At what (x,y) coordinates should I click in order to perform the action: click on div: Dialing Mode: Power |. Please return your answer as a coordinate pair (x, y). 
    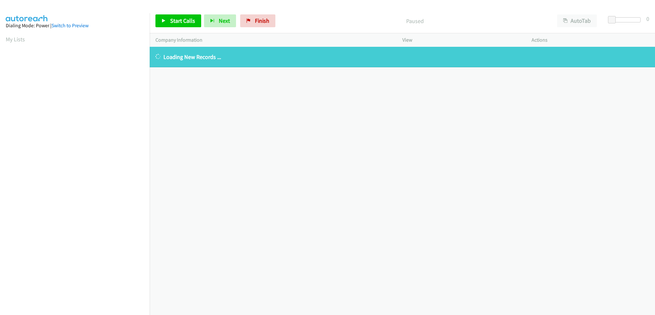
    Looking at the image, I should click on (75, 26).